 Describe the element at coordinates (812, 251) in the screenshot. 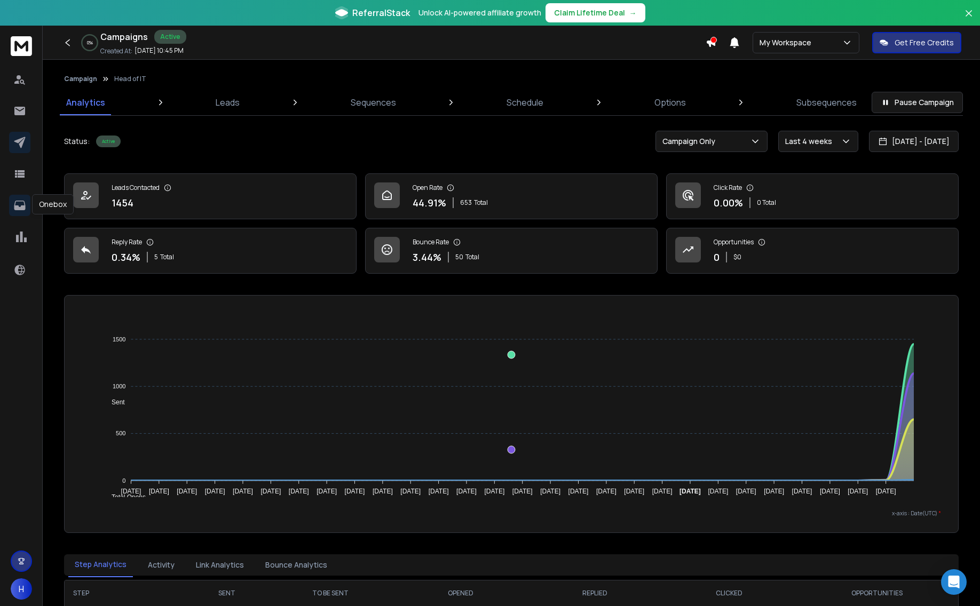

I see `a: Opportunities0$0` at that location.